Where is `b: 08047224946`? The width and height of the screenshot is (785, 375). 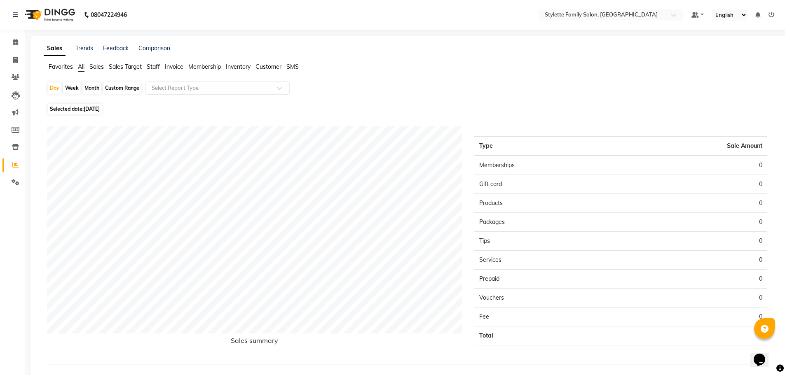 b: 08047224946 is located at coordinates (109, 15).